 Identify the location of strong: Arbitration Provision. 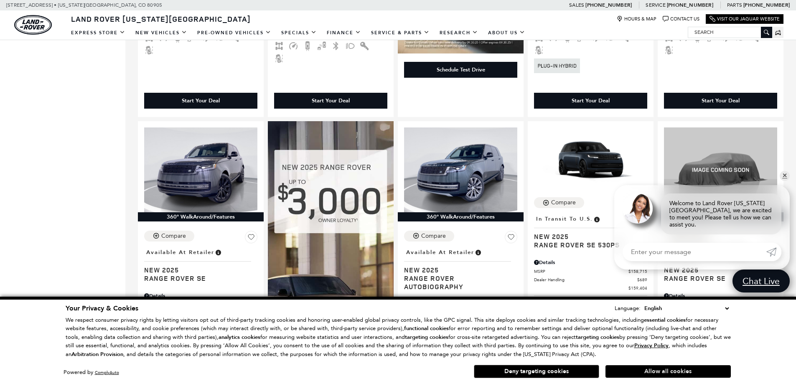
(97, 354).